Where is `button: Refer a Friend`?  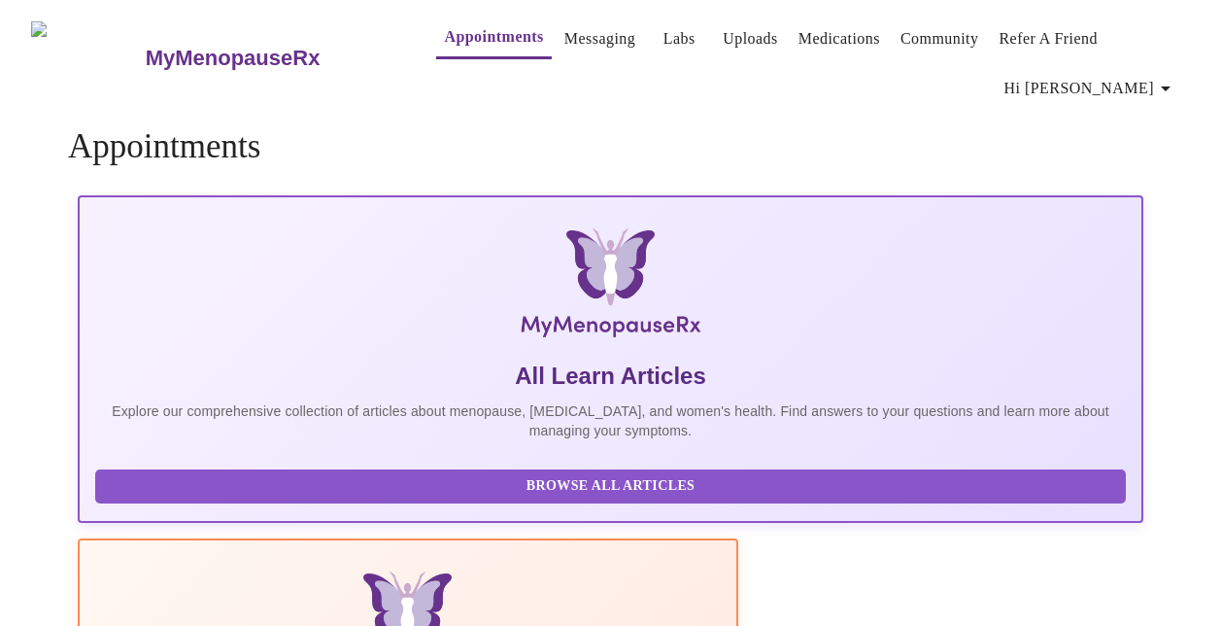
button: Refer a Friend is located at coordinates (1048, 39).